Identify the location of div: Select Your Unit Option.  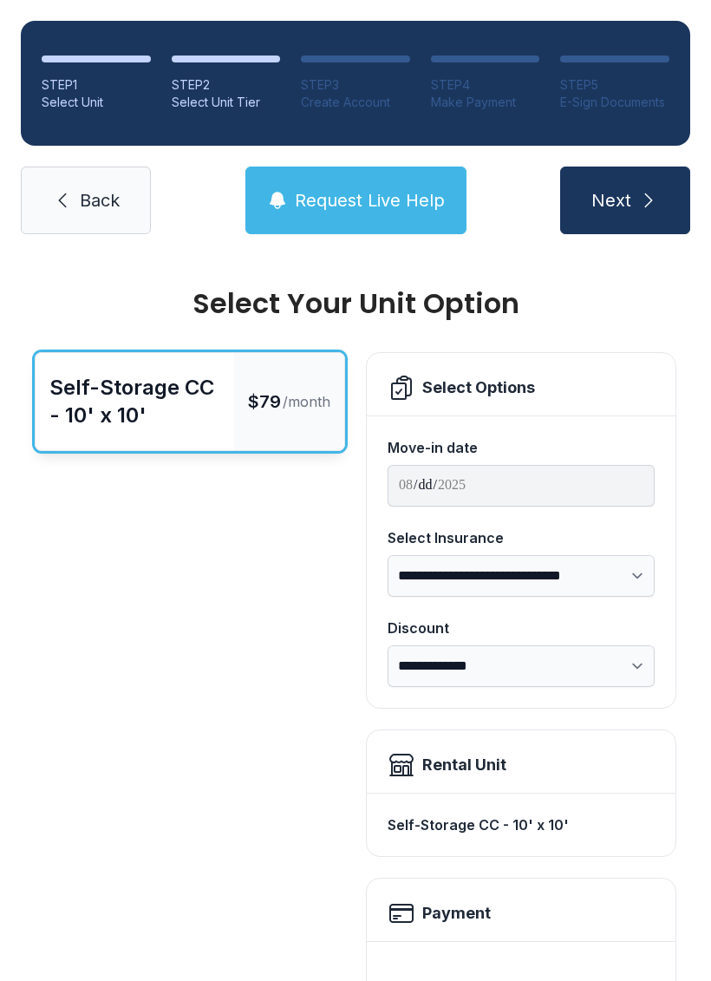
(355, 303).